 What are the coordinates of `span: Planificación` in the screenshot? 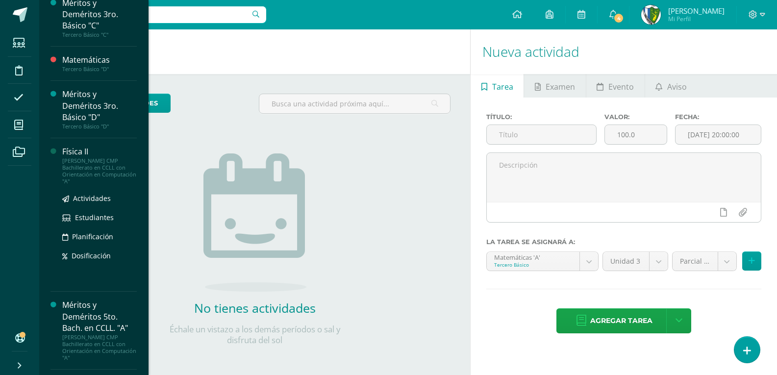 It's located at (93, 236).